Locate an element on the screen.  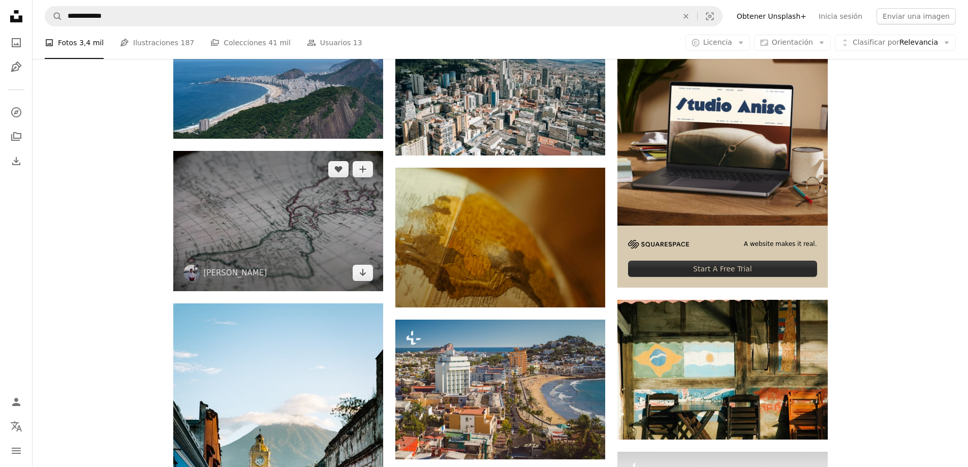
button: Clasificar porRelevancia is located at coordinates (895, 43).